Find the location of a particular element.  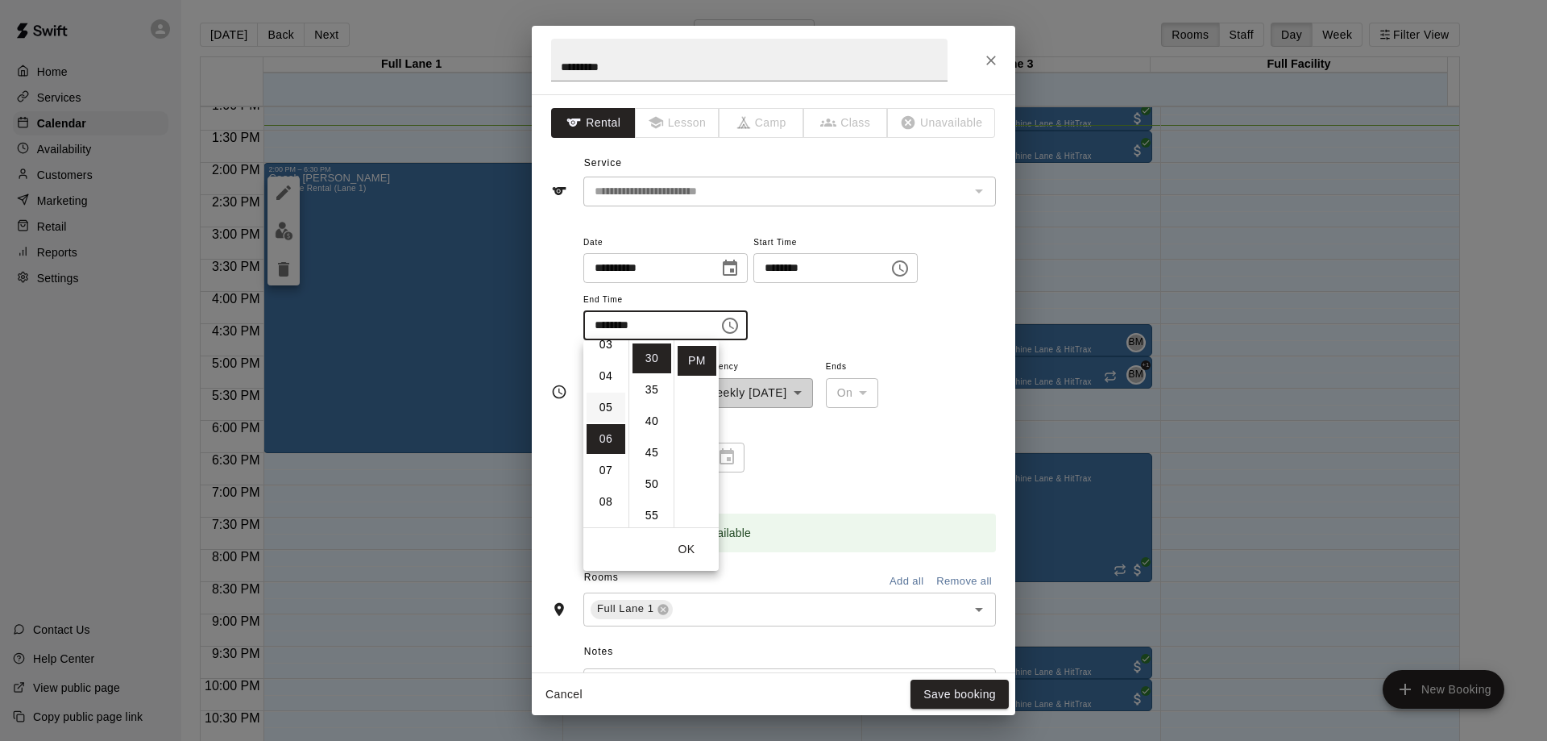

button: Choose time, selected time is 6:30 PM is located at coordinates (730, 326).